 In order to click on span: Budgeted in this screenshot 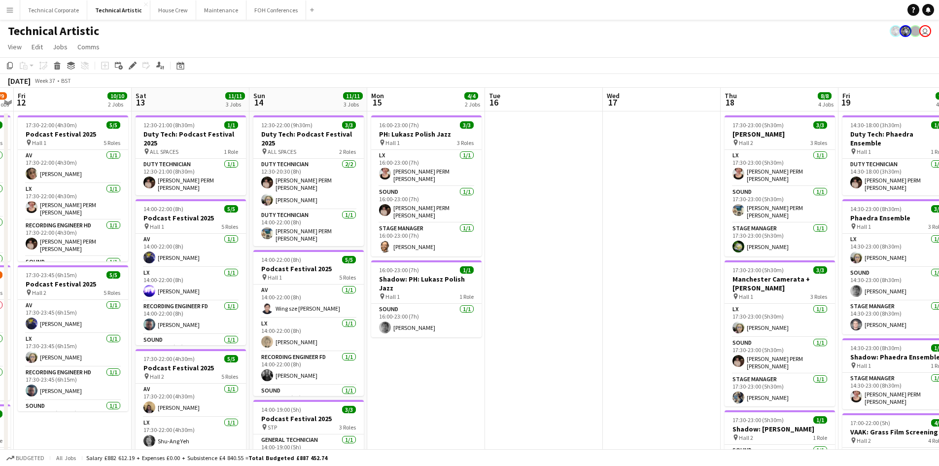, I will do `click(30, 458)`.